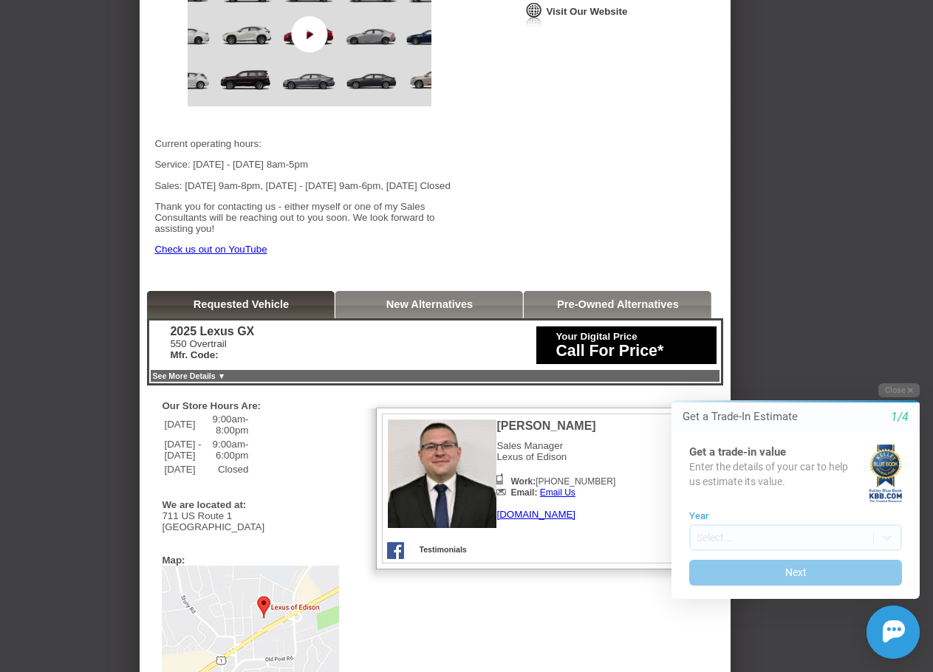 This screenshot has width=933, height=672. What do you see at coordinates (212, 332) in the screenshot?
I see `div: 2025 Lexus GX` at bounding box center [212, 332].